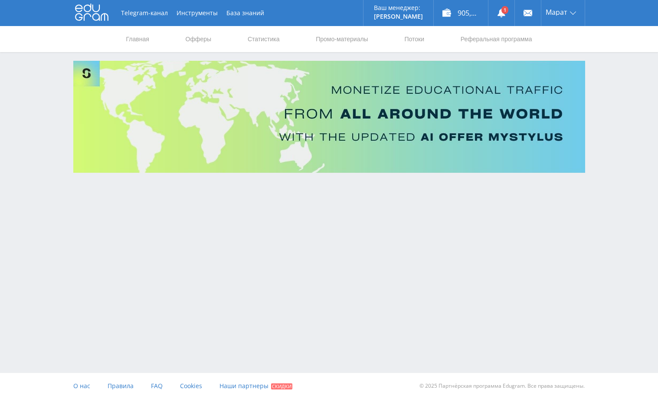 The width and height of the screenshot is (658, 399). Describe the element at coordinates (191, 385) in the screenshot. I see `span: Cookies` at that location.